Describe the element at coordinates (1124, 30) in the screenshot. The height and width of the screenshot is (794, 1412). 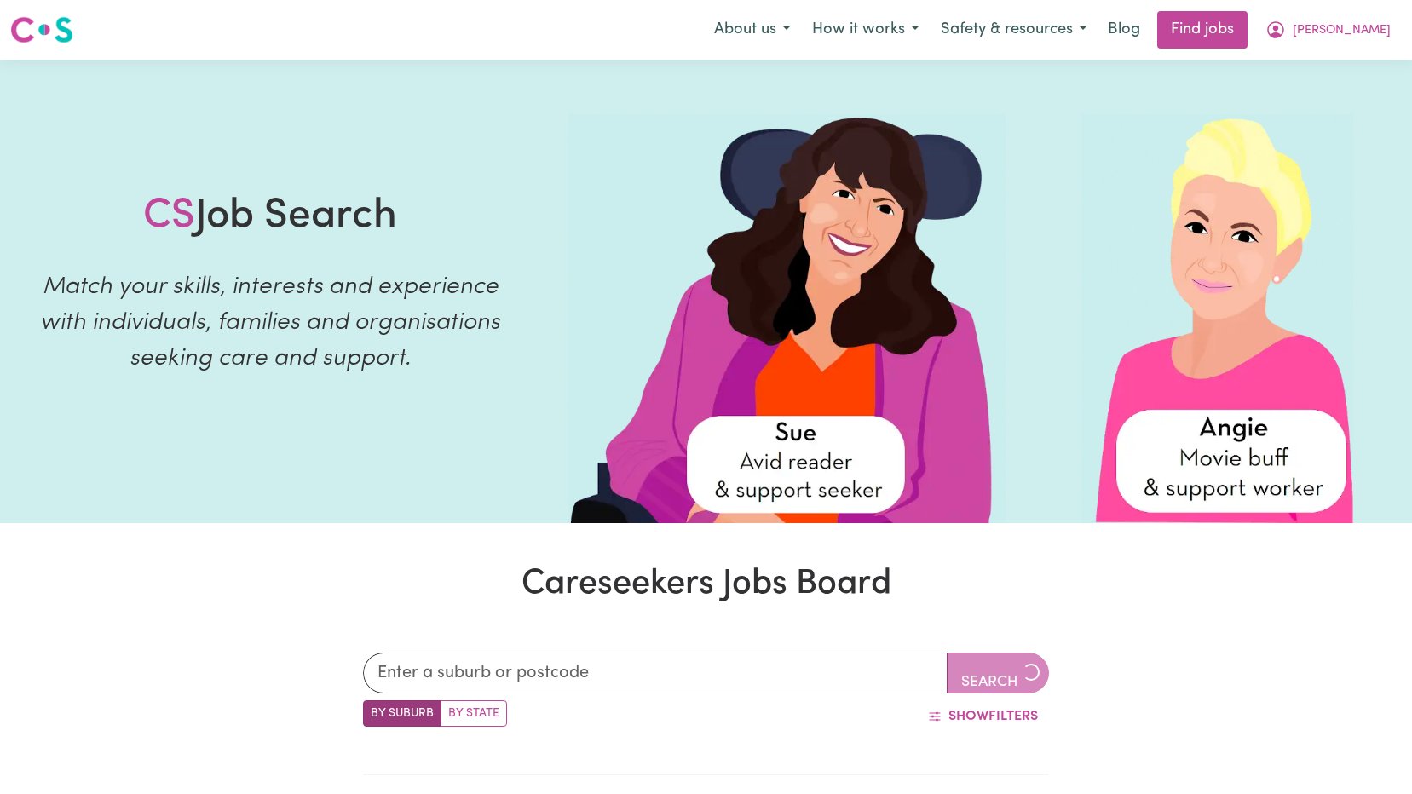
I see `a: Blog` at that location.